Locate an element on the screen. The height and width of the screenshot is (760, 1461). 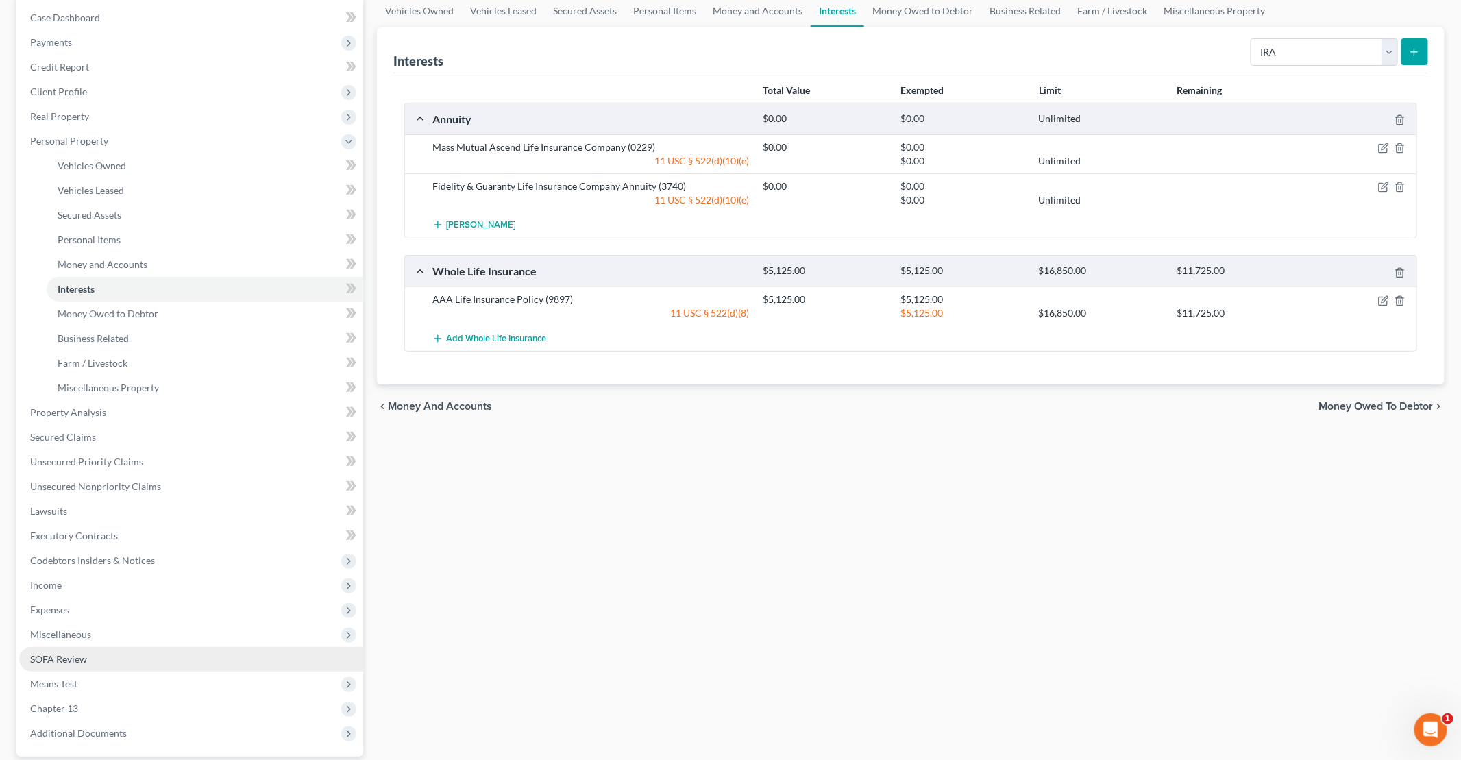
div: 11 USC § 522(d)(8) is located at coordinates (591, 313).